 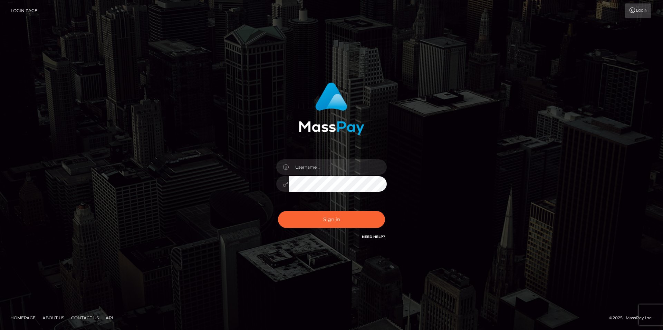 I want to click on button: Sign in, so click(x=331, y=219).